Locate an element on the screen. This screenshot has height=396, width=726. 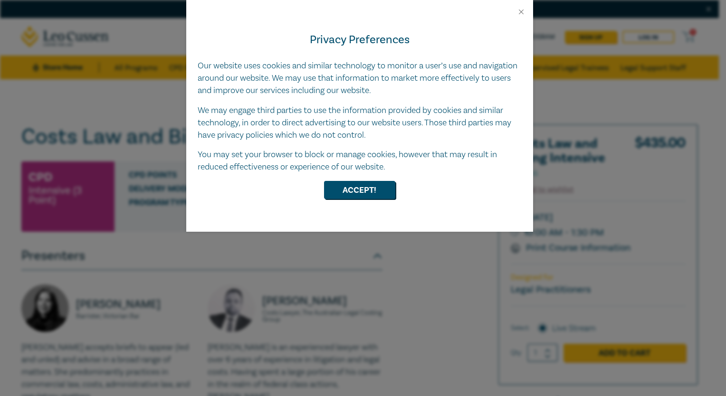
p: You may set your browser to block or manage cookies, however that may result in reduced effective... is located at coordinates (360, 161).